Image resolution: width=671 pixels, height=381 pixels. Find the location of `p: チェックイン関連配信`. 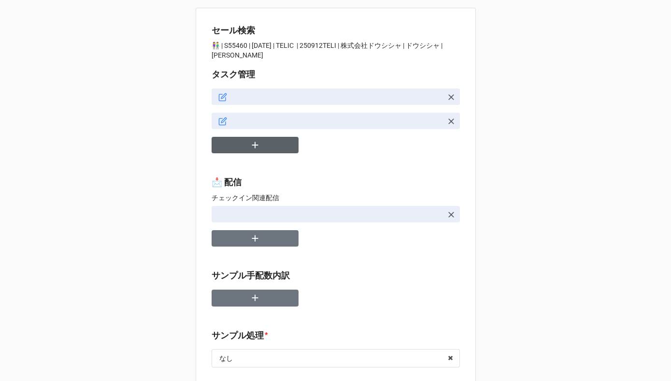

p: チェックイン関連配信 is located at coordinates (336, 198).